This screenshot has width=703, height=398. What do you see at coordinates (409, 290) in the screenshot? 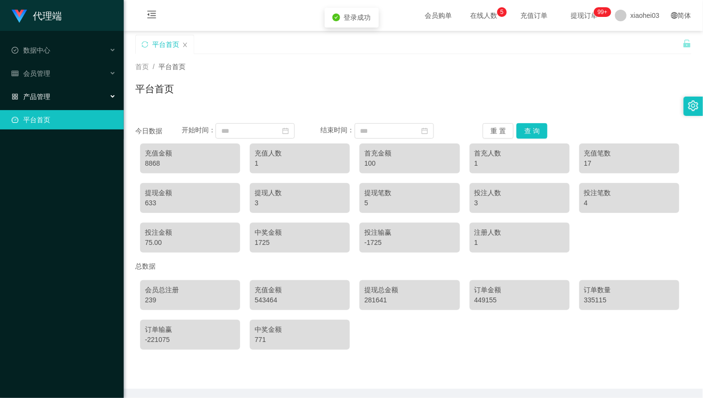
I see `div: 提现总金额` at bounding box center [409, 290].